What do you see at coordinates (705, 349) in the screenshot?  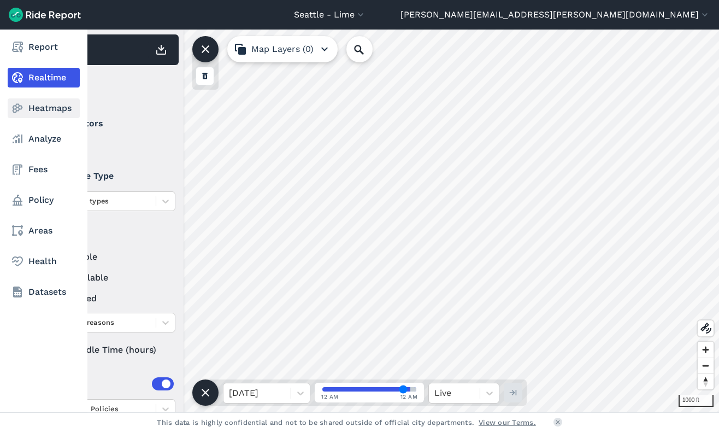 I see `button: Zoom in` at bounding box center [705, 349].